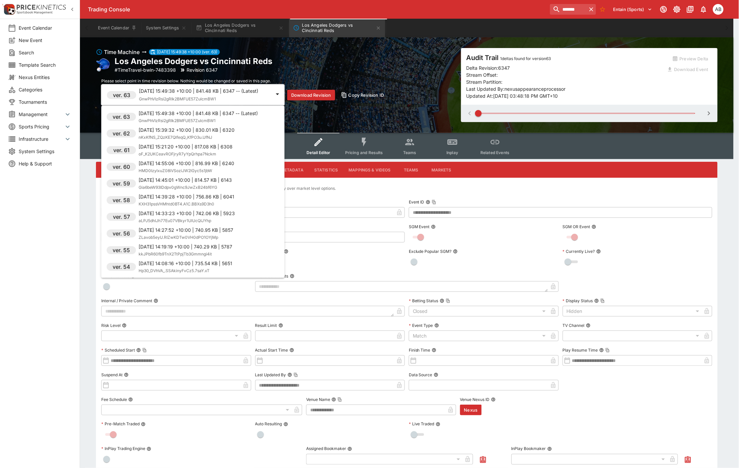  What do you see at coordinates (121, 183) in the screenshot?
I see `h6: ver. 59` at bounding box center [121, 183].